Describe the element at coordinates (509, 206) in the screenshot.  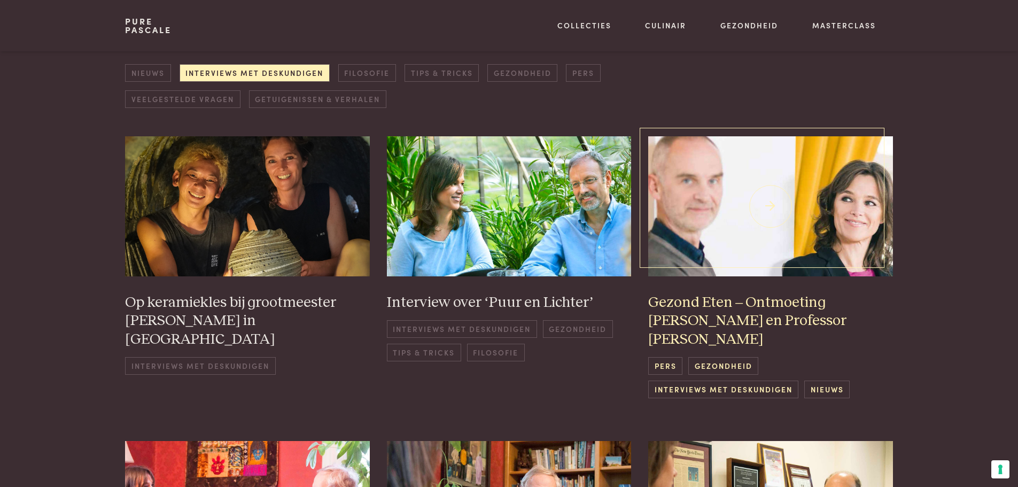
I see `img: headerblog.jpg` at that location.